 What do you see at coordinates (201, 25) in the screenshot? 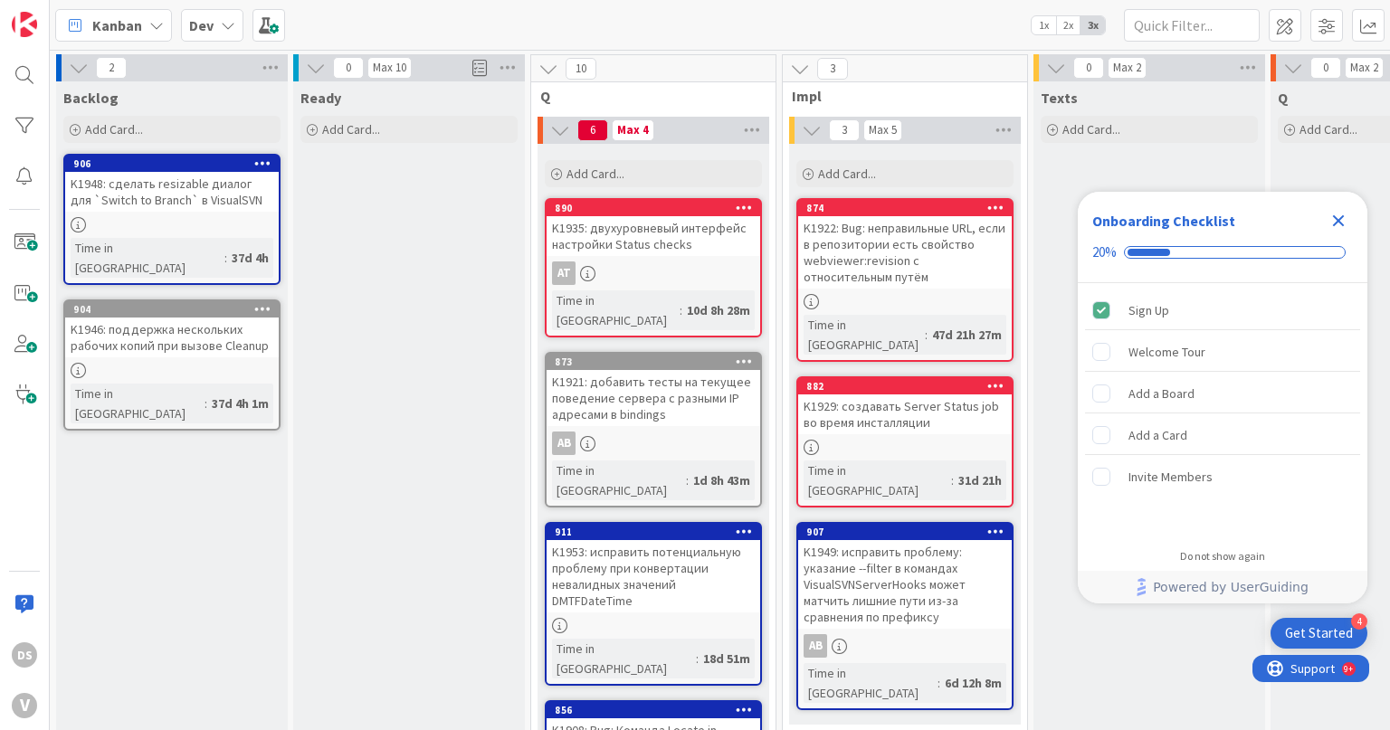
I see `b: Dev` at bounding box center [201, 25].